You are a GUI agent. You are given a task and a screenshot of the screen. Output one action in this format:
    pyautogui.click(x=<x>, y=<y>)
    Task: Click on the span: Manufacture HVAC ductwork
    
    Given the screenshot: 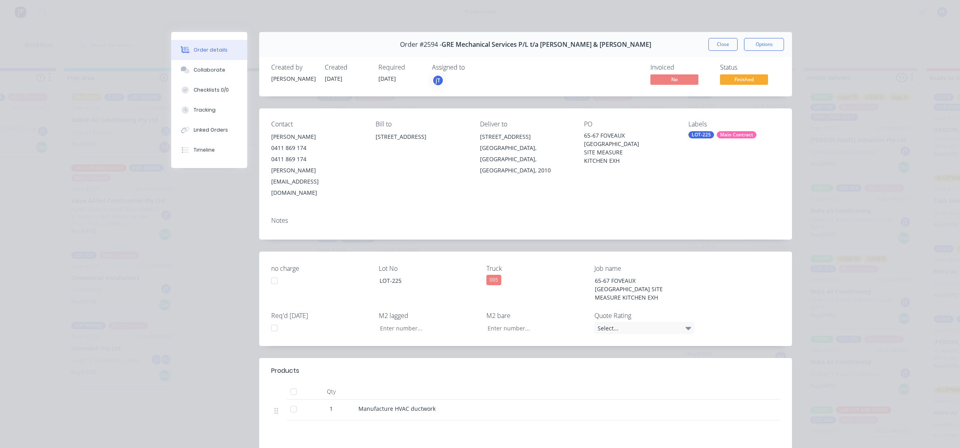 What is the action you would take?
    pyautogui.click(x=397, y=408)
    